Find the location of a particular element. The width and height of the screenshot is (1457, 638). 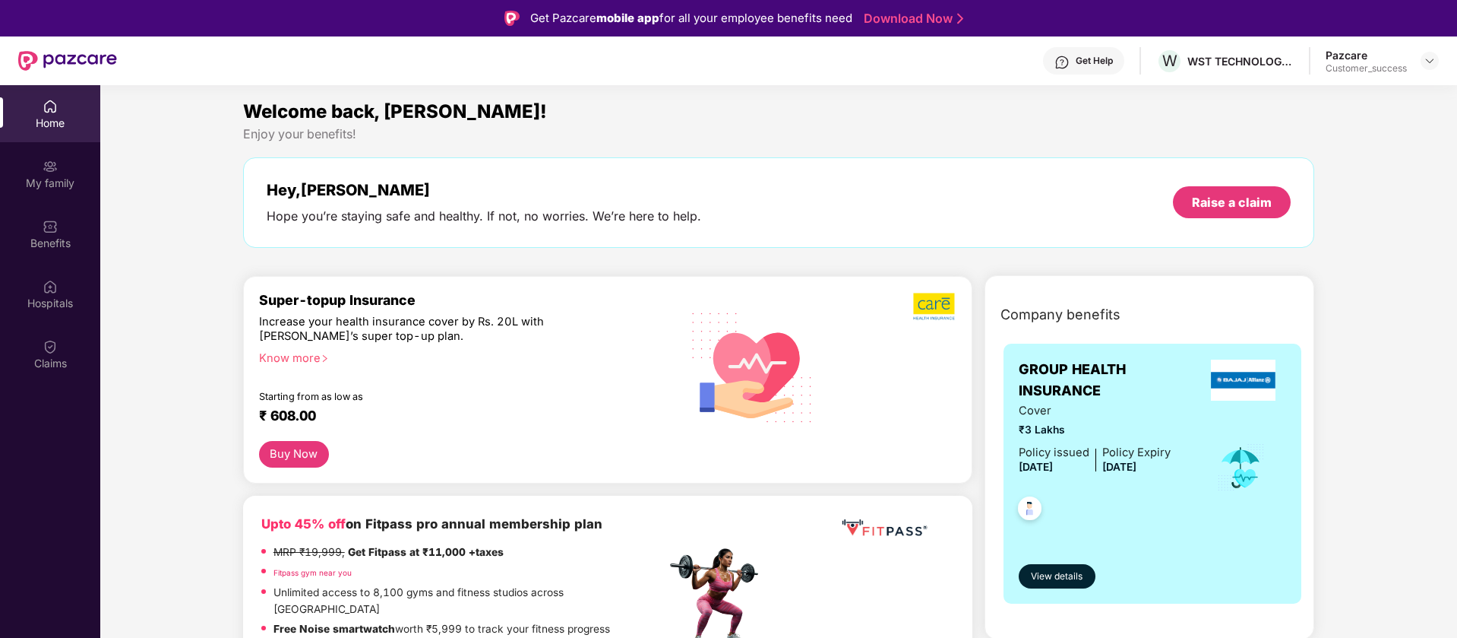

a: Download Now is located at coordinates (911, 18).